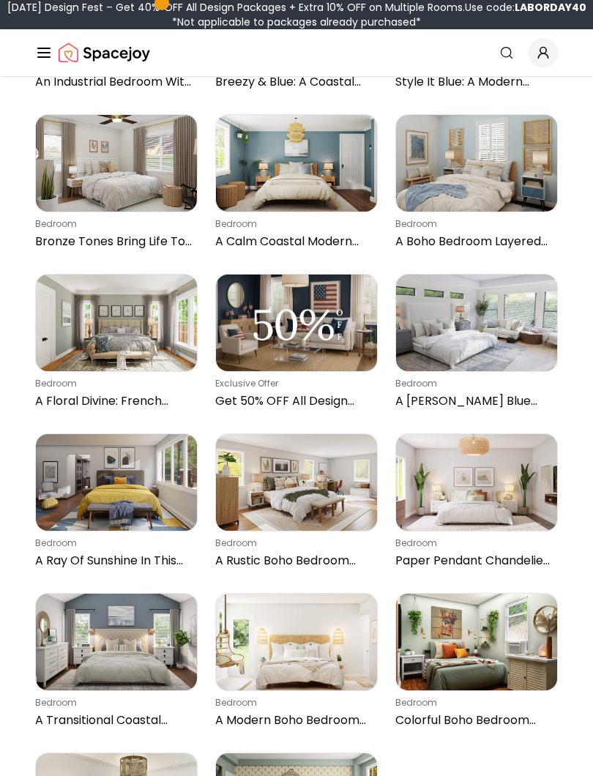 The height and width of the screenshot is (776, 593). I want to click on img: A Beachy Blue Transitional Coastal Bedroom, so click(477, 323).